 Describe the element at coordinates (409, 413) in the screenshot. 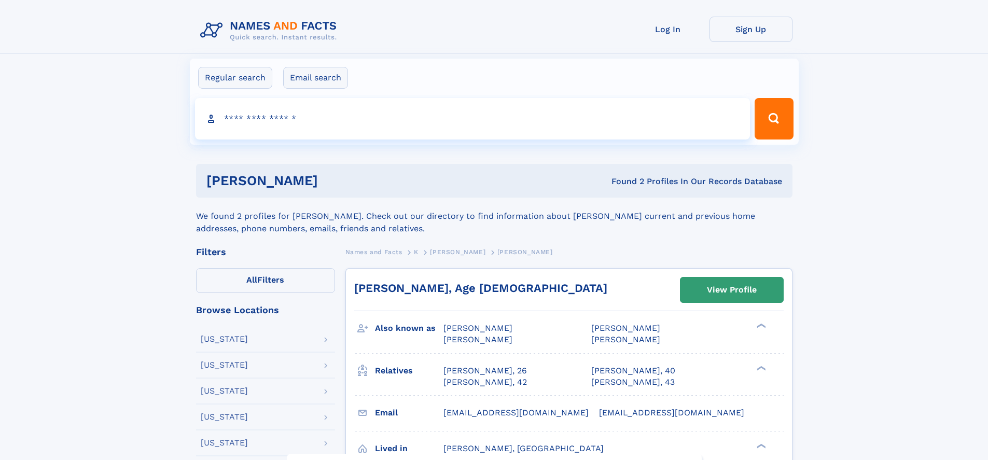

I see `h3: Email` at that location.